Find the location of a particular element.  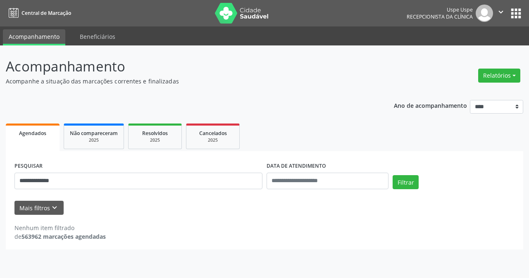

div: Uspe Uspe is located at coordinates (440, 10).